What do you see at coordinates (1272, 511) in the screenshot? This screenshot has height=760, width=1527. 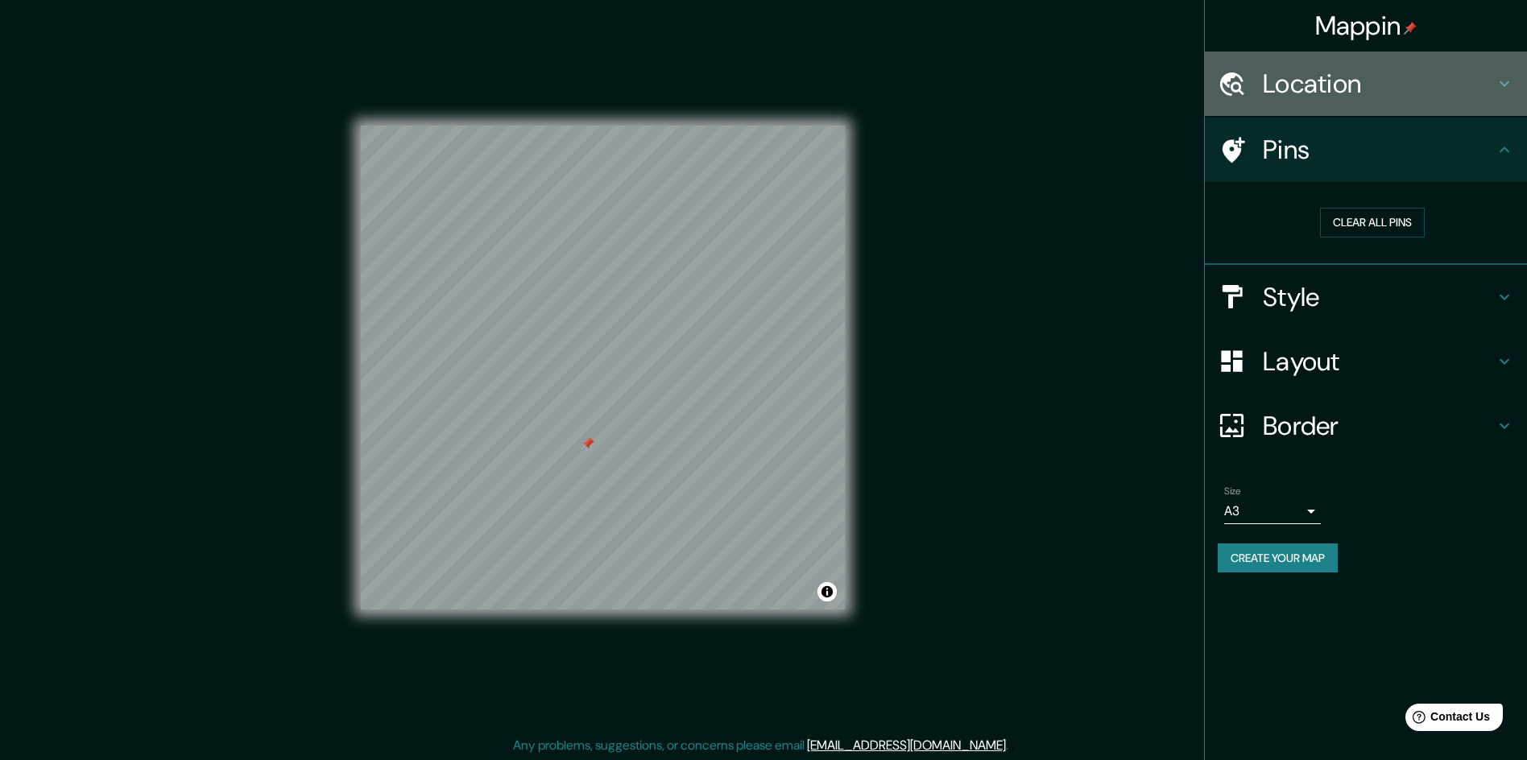 I see `div: A3` at bounding box center [1272, 511].